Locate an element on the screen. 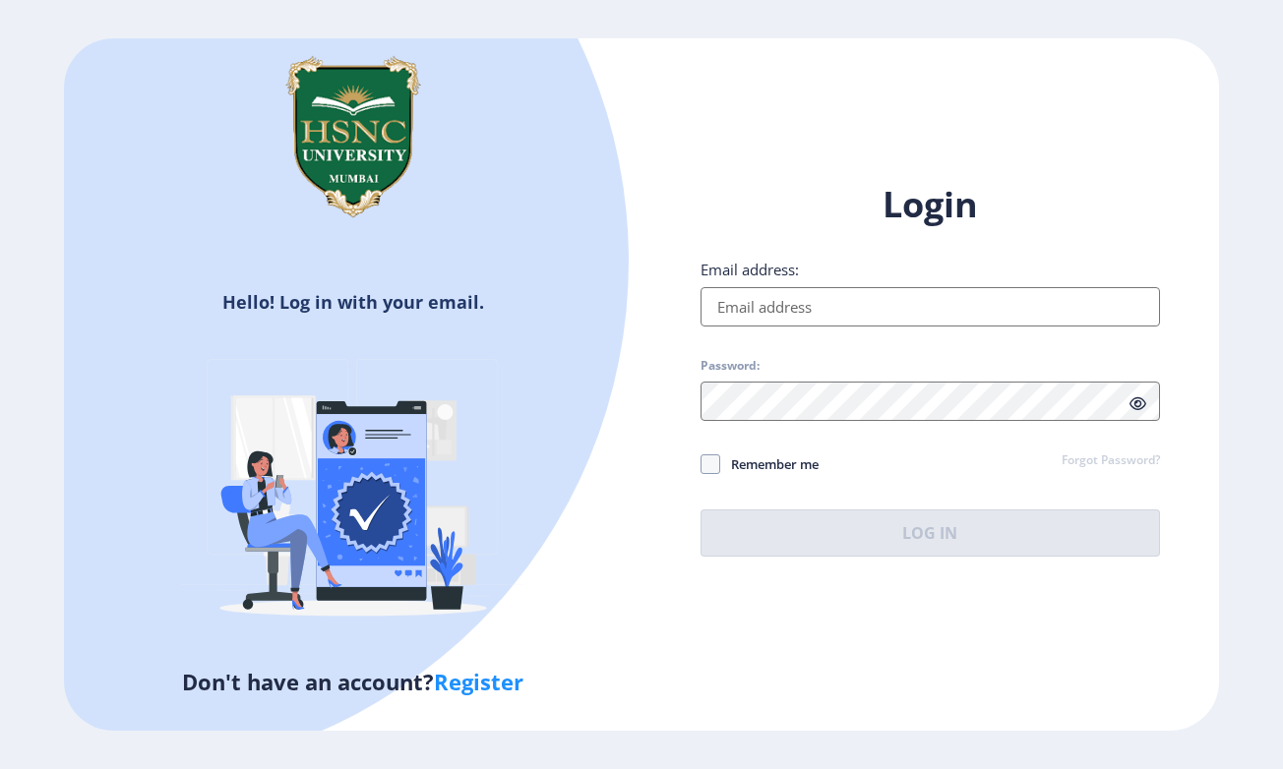  img: Verified-rafiki.svg is located at coordinates (353, 494).